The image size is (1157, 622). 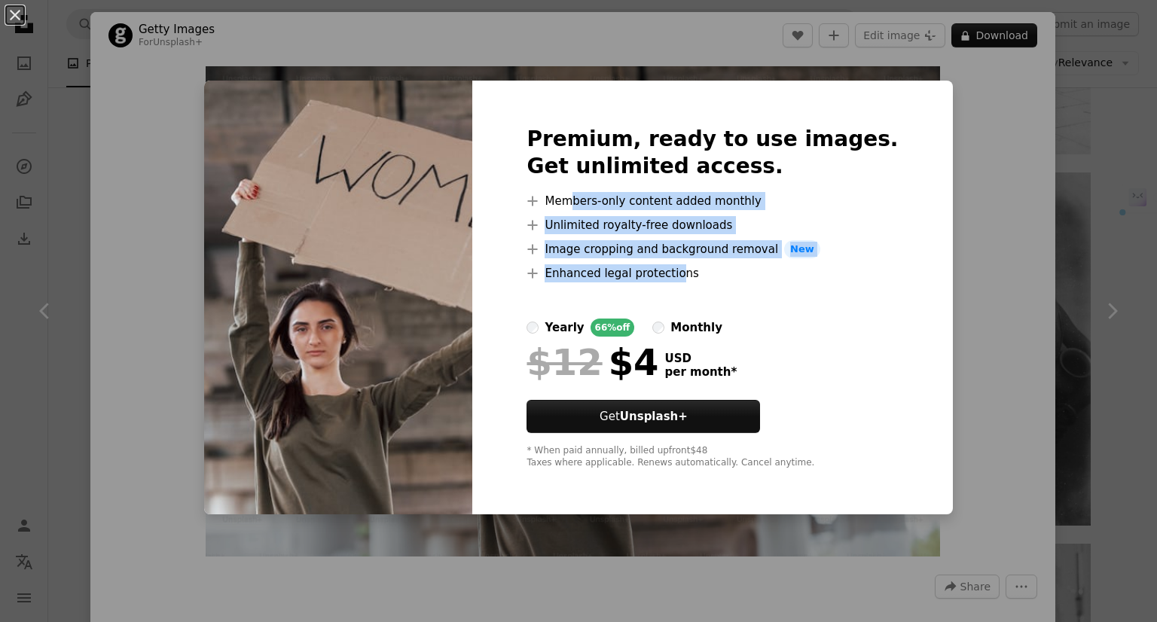 What do you see at coordinates (712, 153) in the screenshot?
I see `h2: Premium, ready to use images. Get unlimited access.` at bounding box center [712, 153].